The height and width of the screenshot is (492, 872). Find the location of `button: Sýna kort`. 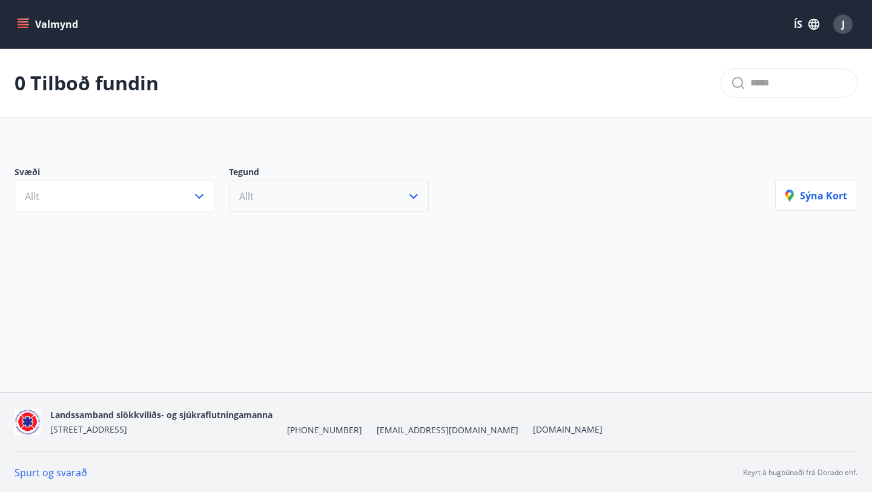

button: Sýna kort is located at coordinates (816, 196).